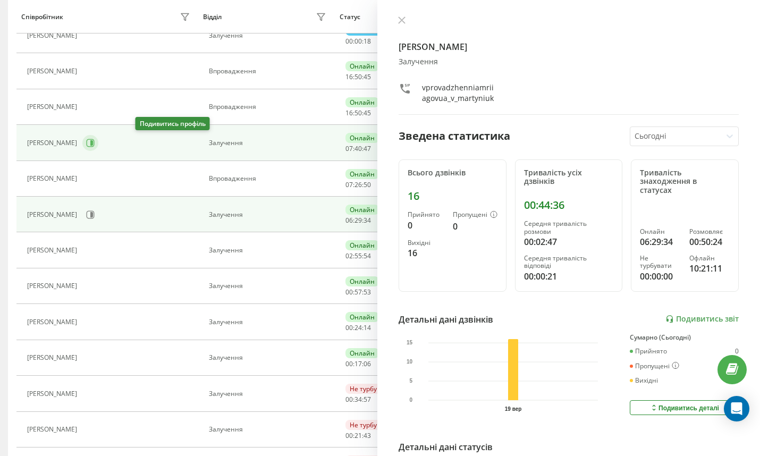  What do you see at coordinates (455, 136) in the screenshot?
I see `div: Зведена статистика` at bounding box center [455, 136].